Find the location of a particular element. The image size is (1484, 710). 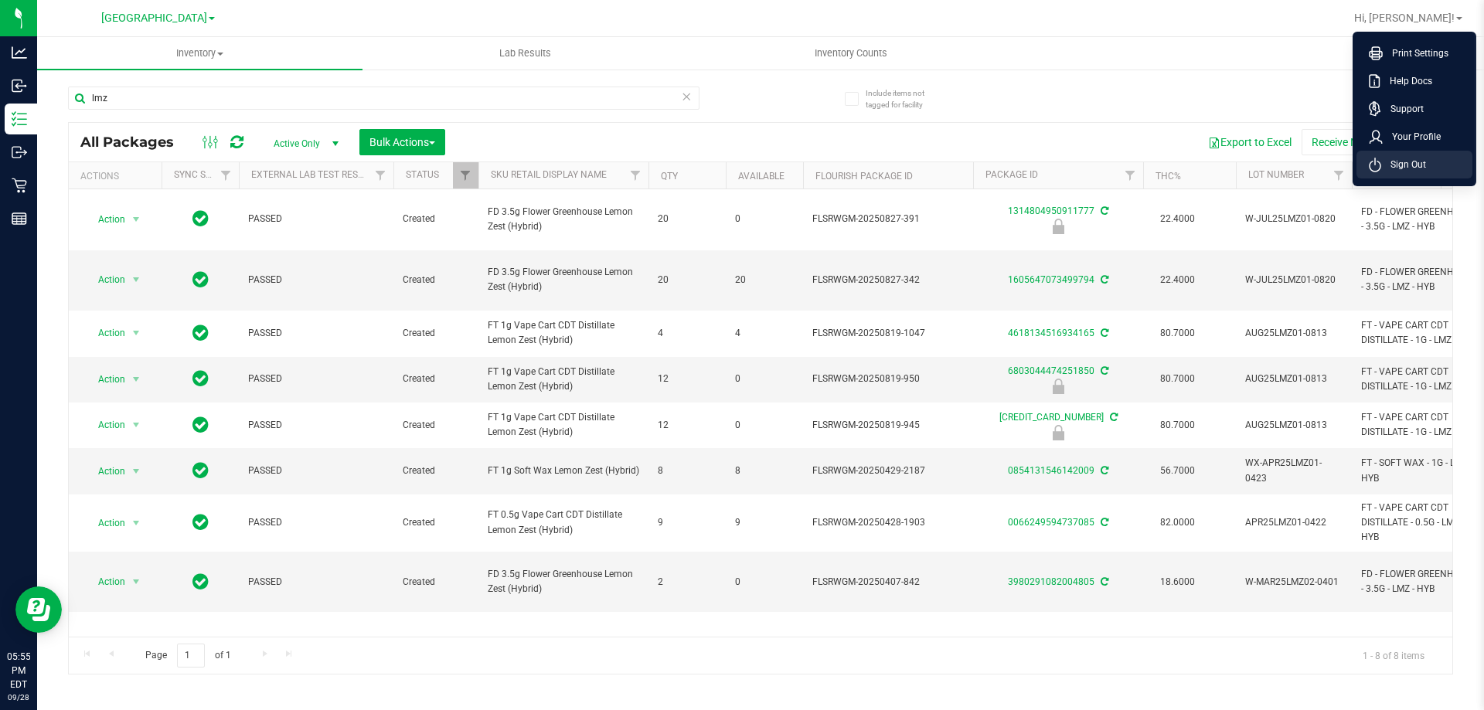

a: 1605647073499794 is located at coordinates (1051, 280).